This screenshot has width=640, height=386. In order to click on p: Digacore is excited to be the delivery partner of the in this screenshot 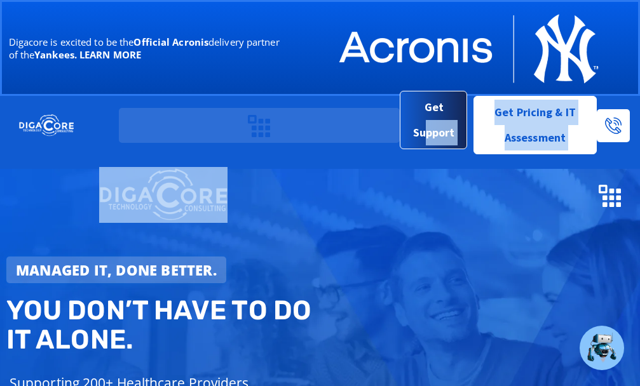, I will do `click(149, 48)`.